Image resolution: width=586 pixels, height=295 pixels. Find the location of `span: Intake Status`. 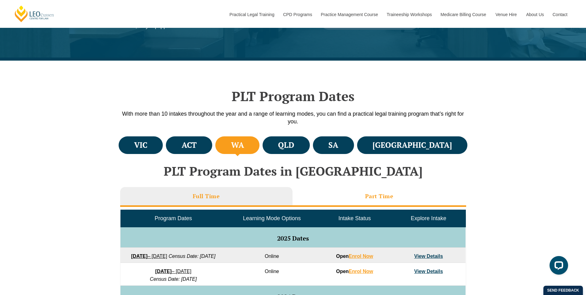

span: Intake Status is located at coordinates (354, 218).